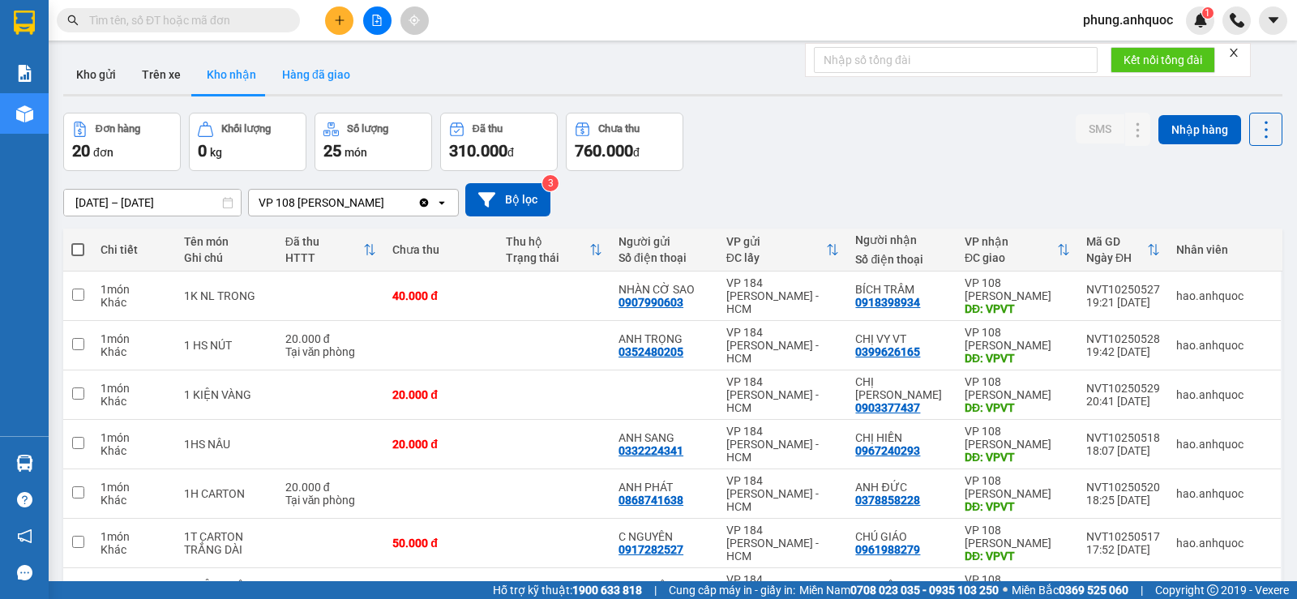  I want to click on div: Ngày ĐH, so click(1117, 258).